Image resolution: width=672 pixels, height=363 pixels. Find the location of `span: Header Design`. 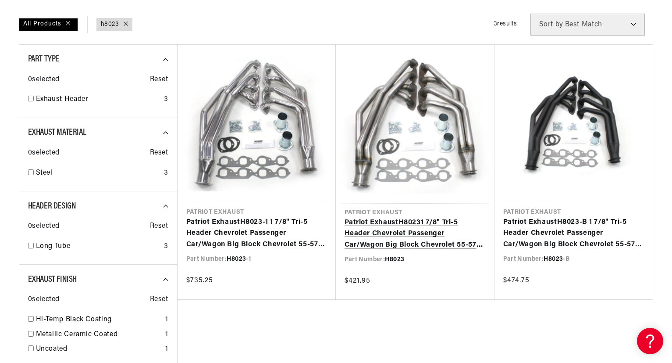

span: Header Design is located at coordinates (52, 206).